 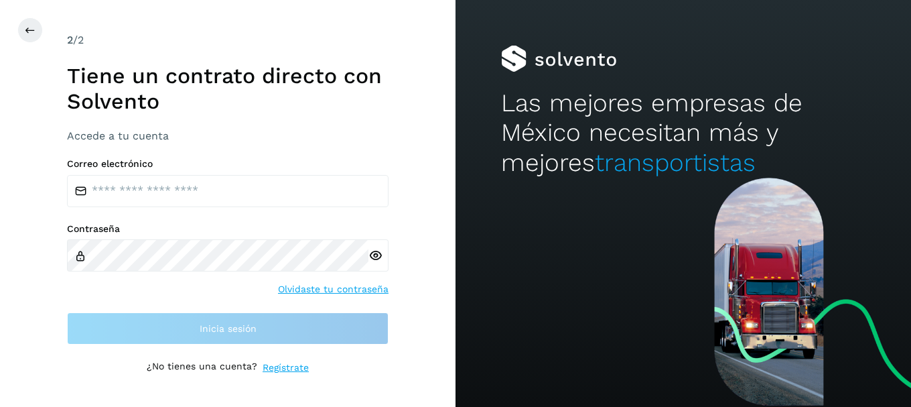 What do you see at coordinates (228, 328) in the screenshot?
I see `button: Inicia sesión` at bounding box center [228, 328].